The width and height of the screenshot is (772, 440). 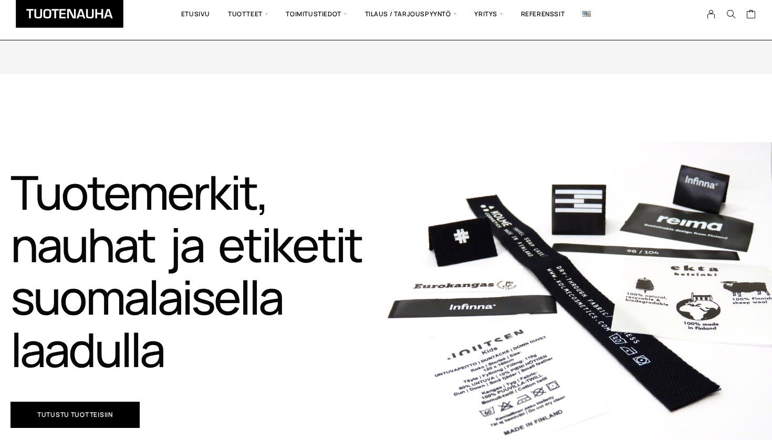 What do you see at coordinates (586, 14) in the screenshot?
I see `img: English` at bounding box center [586, 14].